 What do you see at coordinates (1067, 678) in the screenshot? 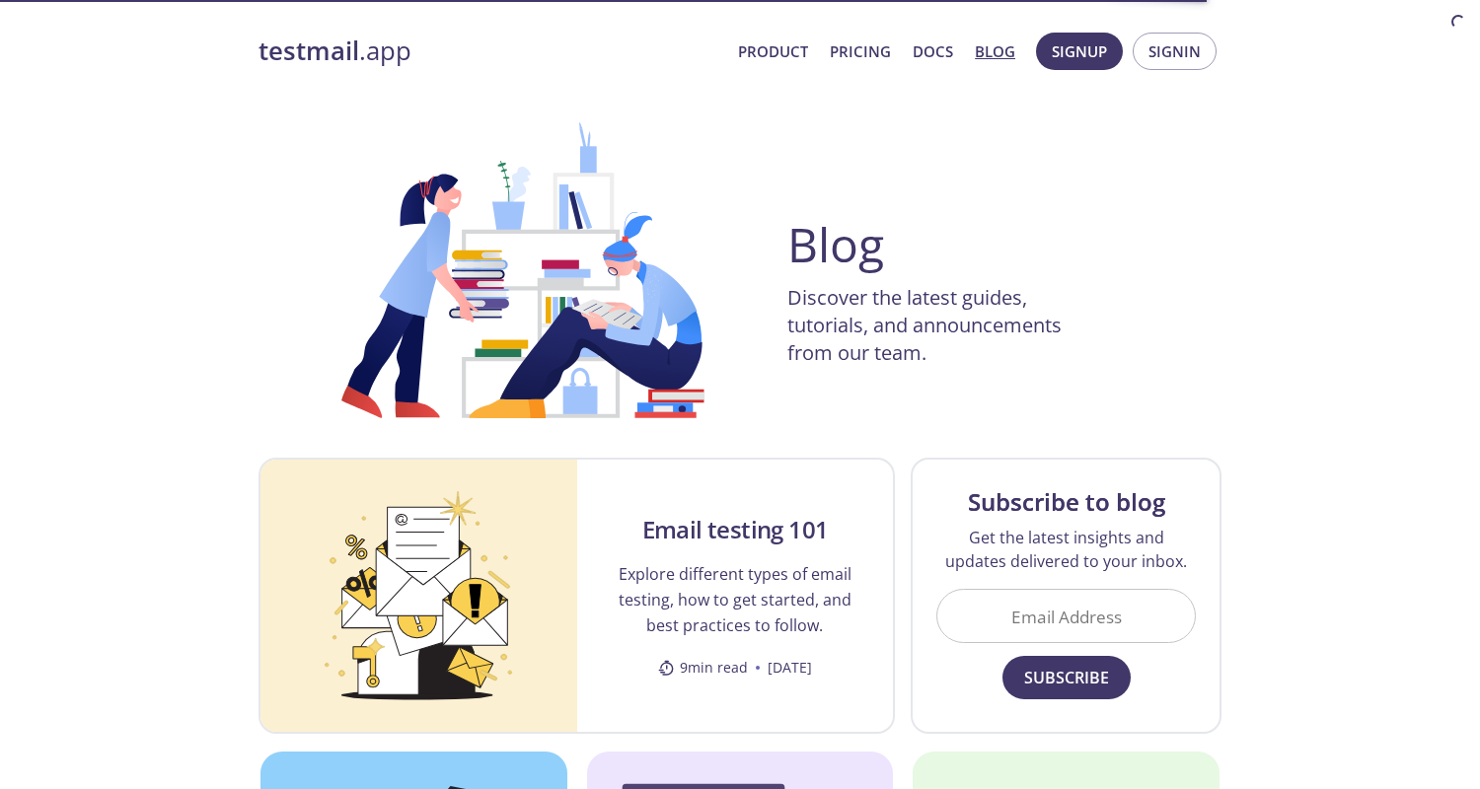
I see `span: Subscribe` at bounding box center [1067, 678].